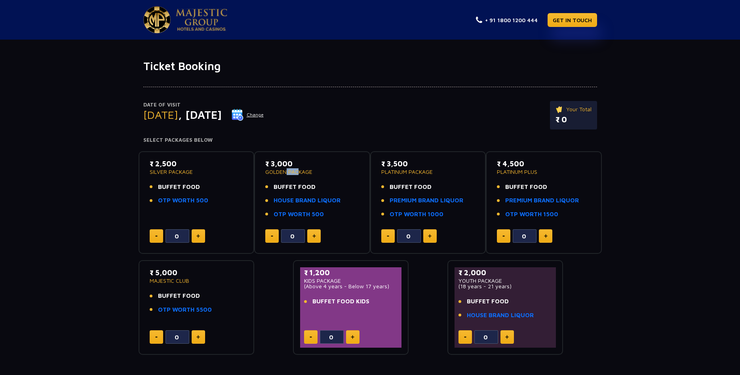 This screenshot has height=375, width=740. What do you see at coordinates (506, 281) in the screenshot?
I see `p: YOUTH PACKAGE` at bounding box center [506, 281].